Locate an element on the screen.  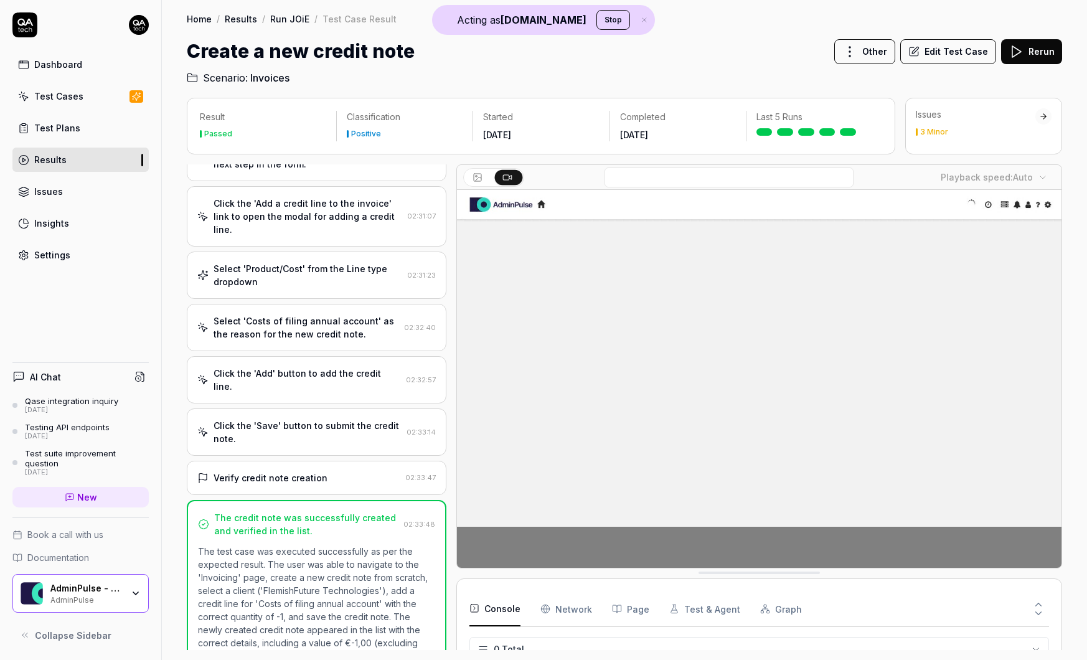
div: Qase integration inquiry is located at coordinates (72, 401).